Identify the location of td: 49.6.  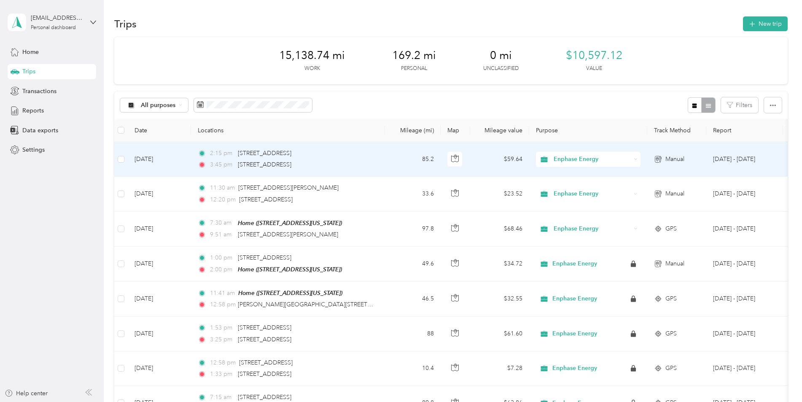
(413, 264).